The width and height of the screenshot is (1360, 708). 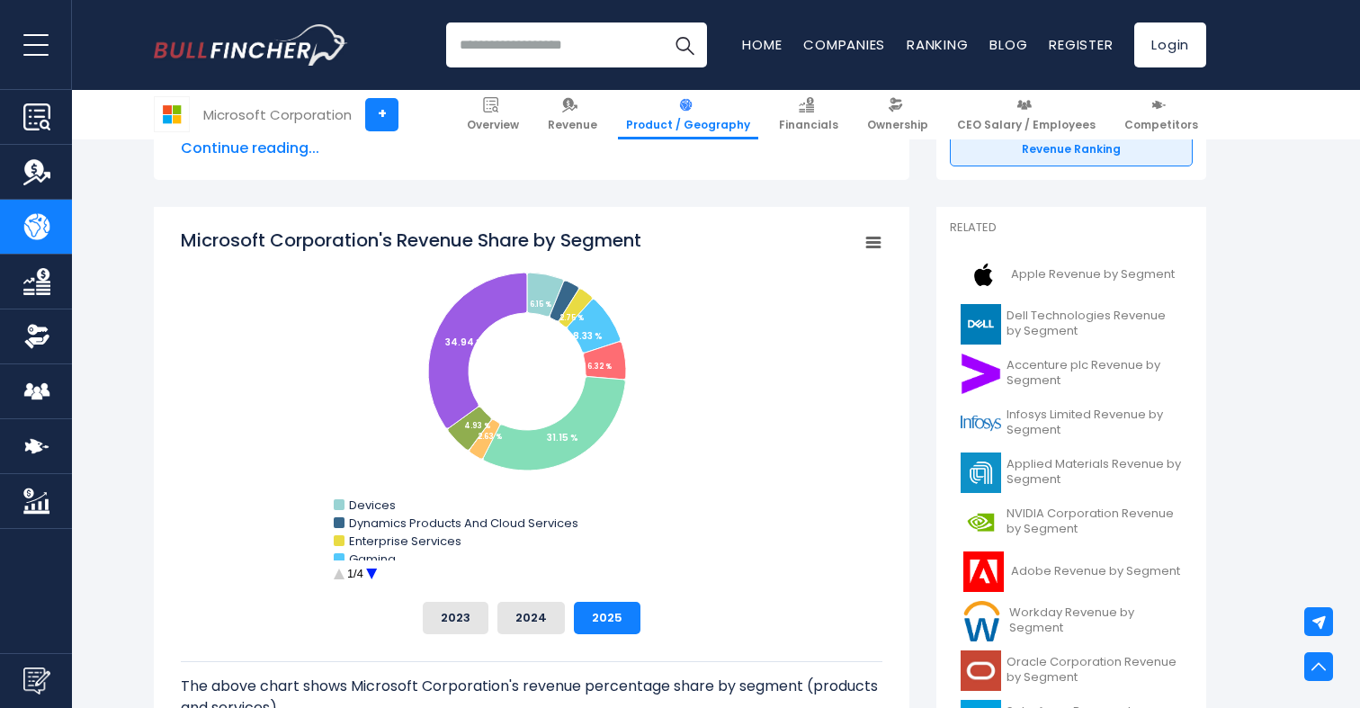 I want to click on a: Accenture plc Revenue by Segment, so click(x=1071, y=373).